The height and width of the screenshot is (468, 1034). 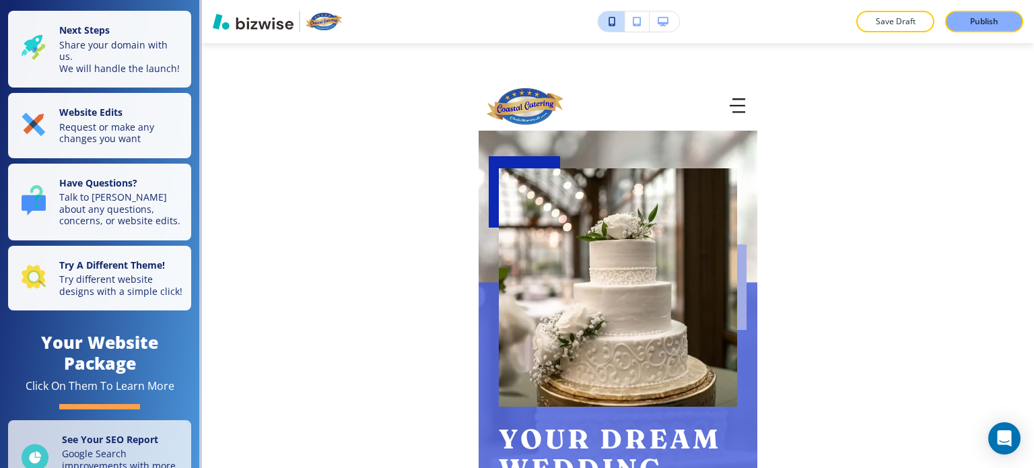 What do you see at coordinates (112, 265) in the screenshot?
I see `strong: Try A Different Theme!` at bounding box center [112, 265].